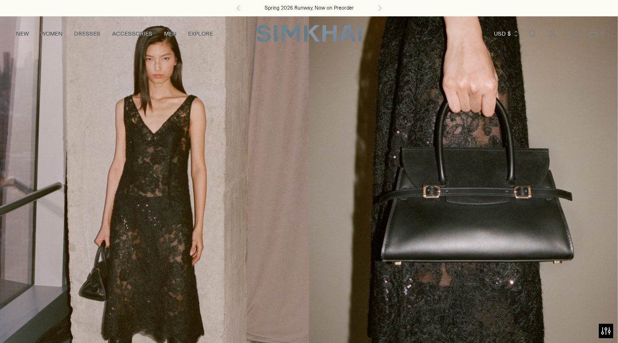 This screenshot has width=618, height=343. Describe the element at coordinates (532, 34) in the screenshot. I see `a: Open search modal` at that location.